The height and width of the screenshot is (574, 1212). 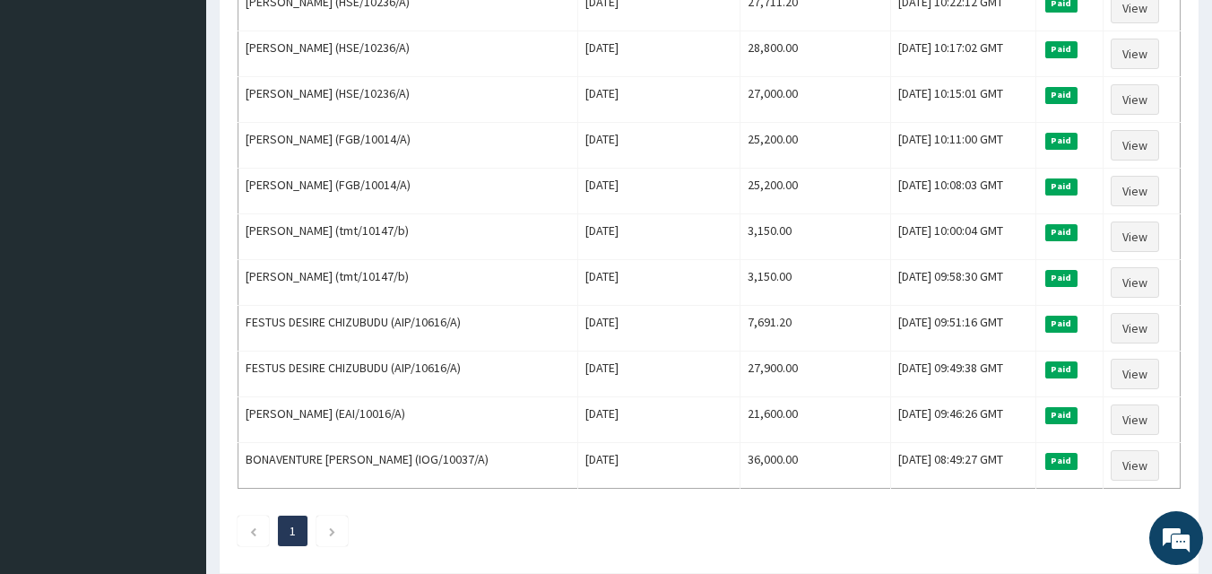 What do you see at coordinates (197, 112) in the screenshot?
I see `div: Chat with us now` at bounding box center [197, 112].